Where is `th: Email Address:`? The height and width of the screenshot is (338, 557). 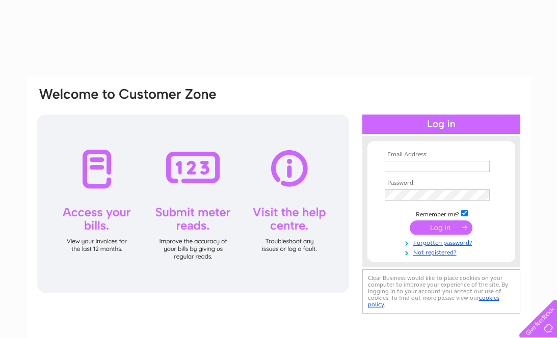
th: Email Address: is located at coordinates (441, 155).